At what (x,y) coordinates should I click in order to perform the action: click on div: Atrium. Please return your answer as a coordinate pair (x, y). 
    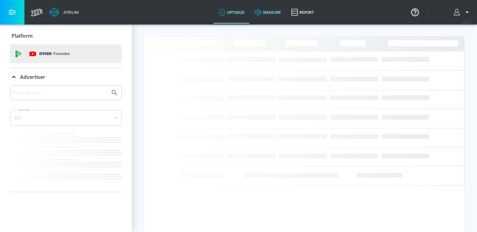
    Looking at the image, I should click on (70, 12).